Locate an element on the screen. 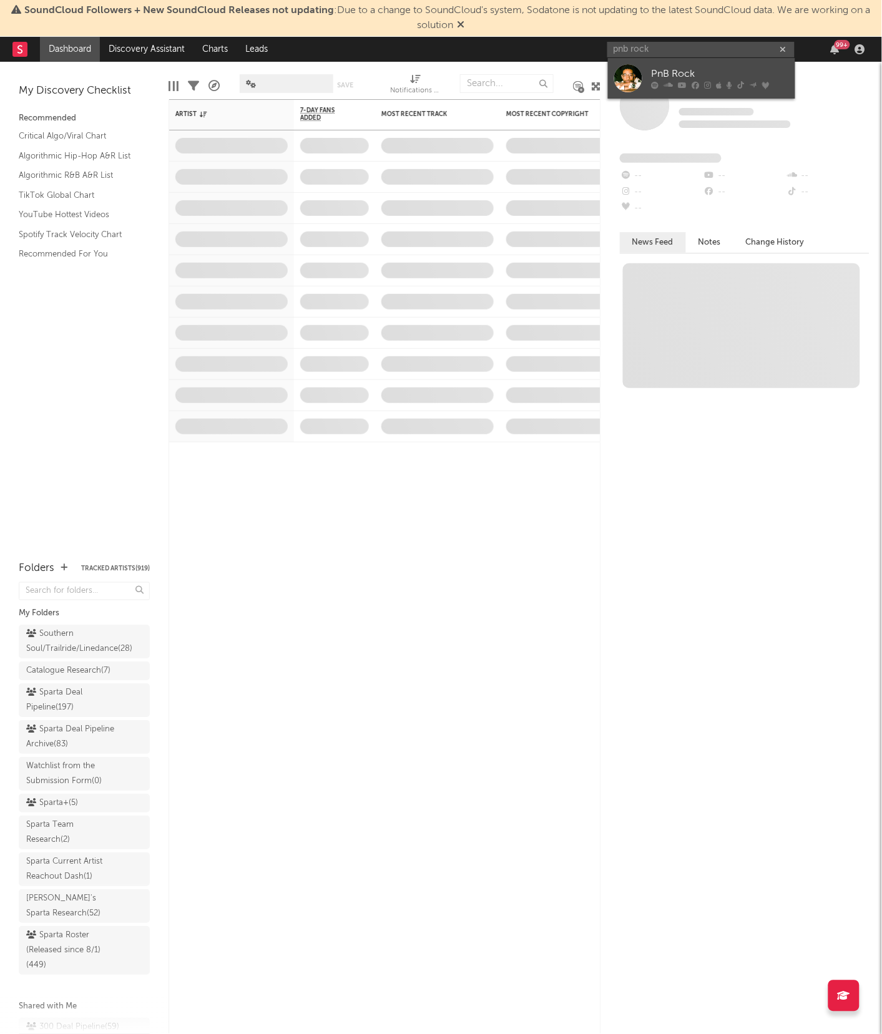  a: Watchlist from the Submission Form(0) is located at coordinates (84, 774).